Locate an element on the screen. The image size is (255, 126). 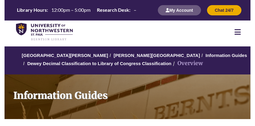
a: My Account is located at coordinates (179, 10).